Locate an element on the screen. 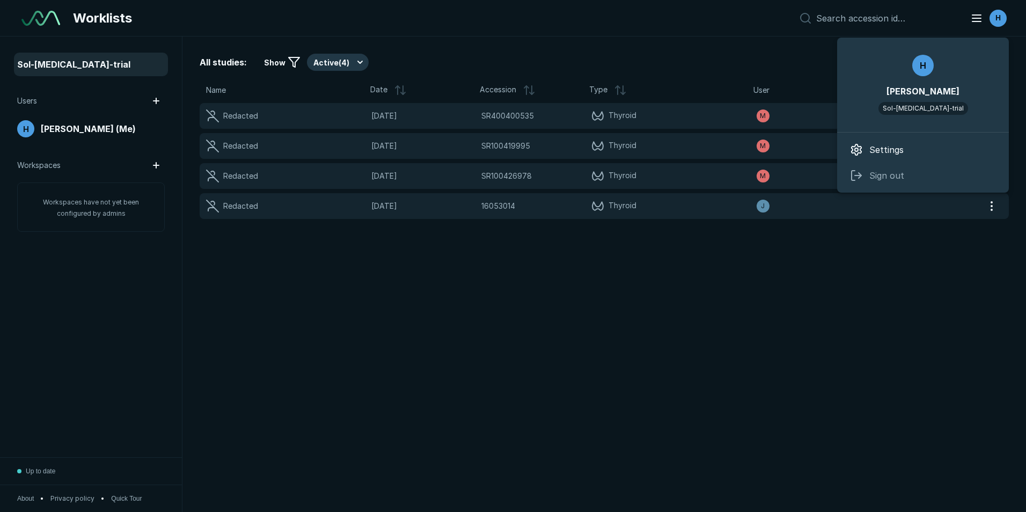 The height and width of the screenshot is (512, 1026). span: Quick Tour is located at coordinates (126, 498).